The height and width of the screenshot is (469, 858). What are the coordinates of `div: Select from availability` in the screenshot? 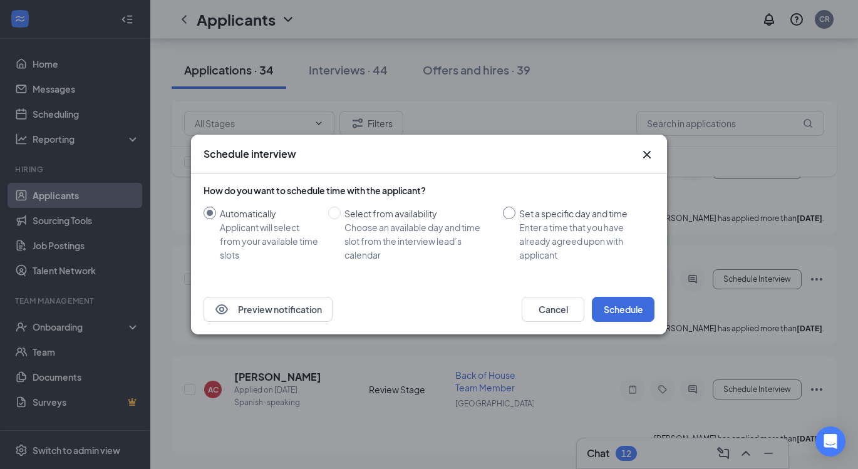 It's located at (419, 214).